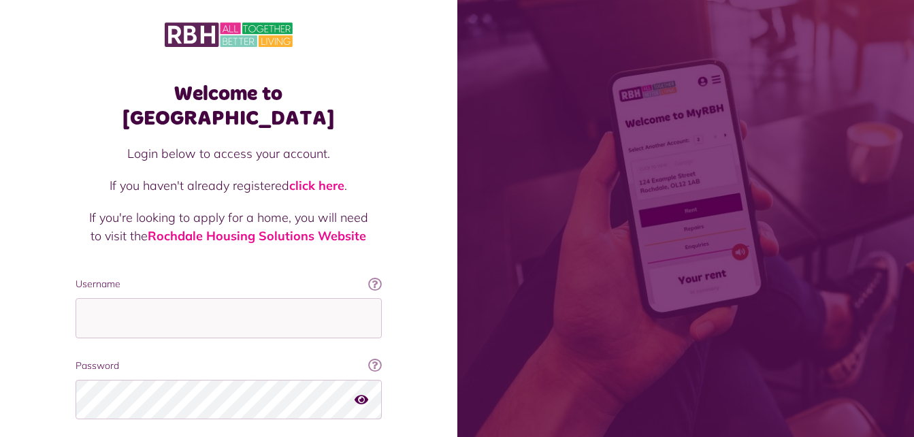  Describe the element at coordinates (229, 185) in the screenshot. I see `p: If you haven't already registered .` at that location.